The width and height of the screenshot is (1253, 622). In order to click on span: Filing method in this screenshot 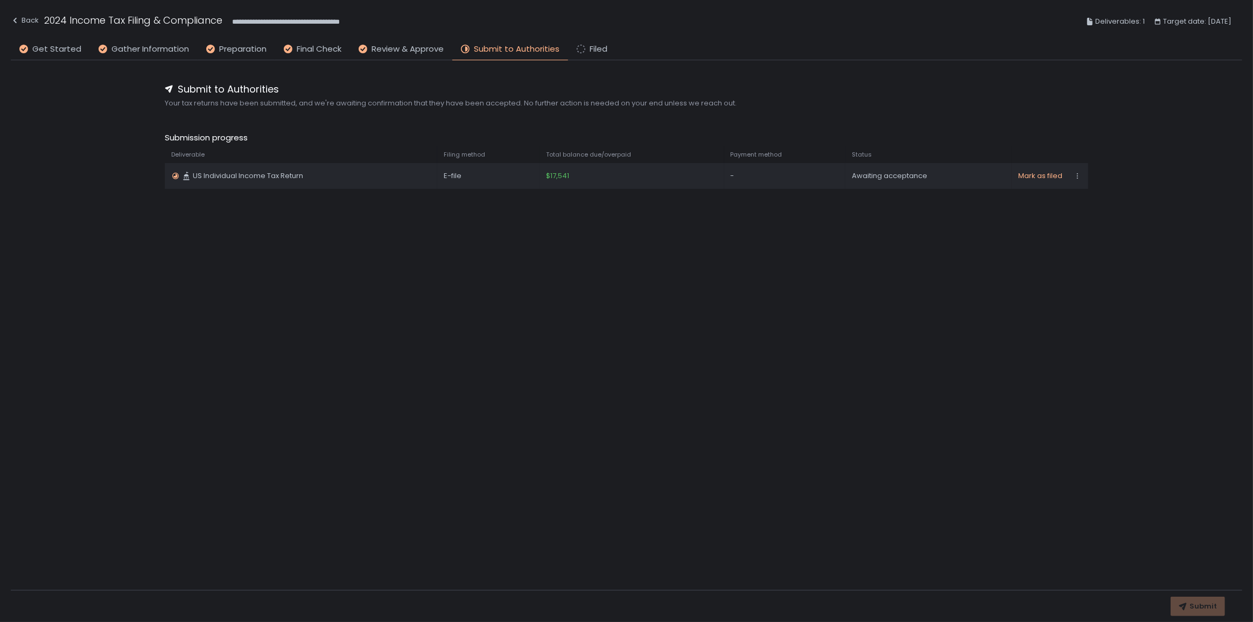, I will do `click(464, 154)`.